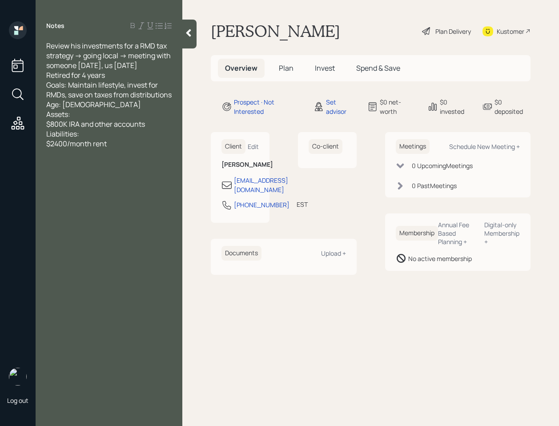 The width and height of the screenshot is (559, 426). Describe the element at coordinates (378, 68) in the screenshot. I see `span: Spend & Save` at that location.